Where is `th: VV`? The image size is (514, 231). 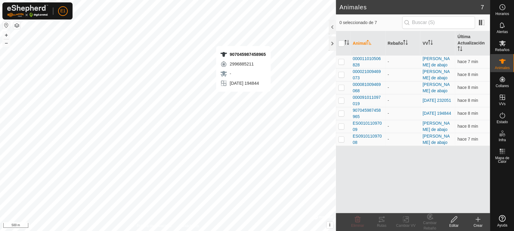 th: VV is located at coordinates (437, 43).